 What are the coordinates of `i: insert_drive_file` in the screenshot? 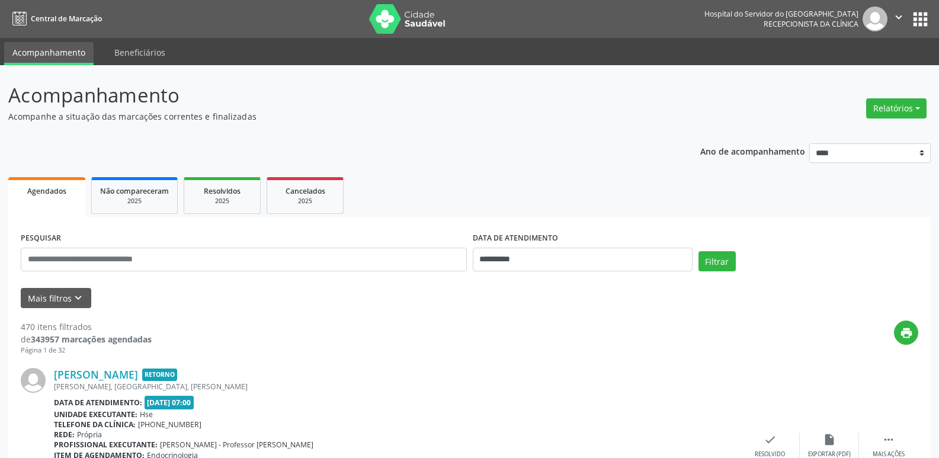 It's located at (829, 439).